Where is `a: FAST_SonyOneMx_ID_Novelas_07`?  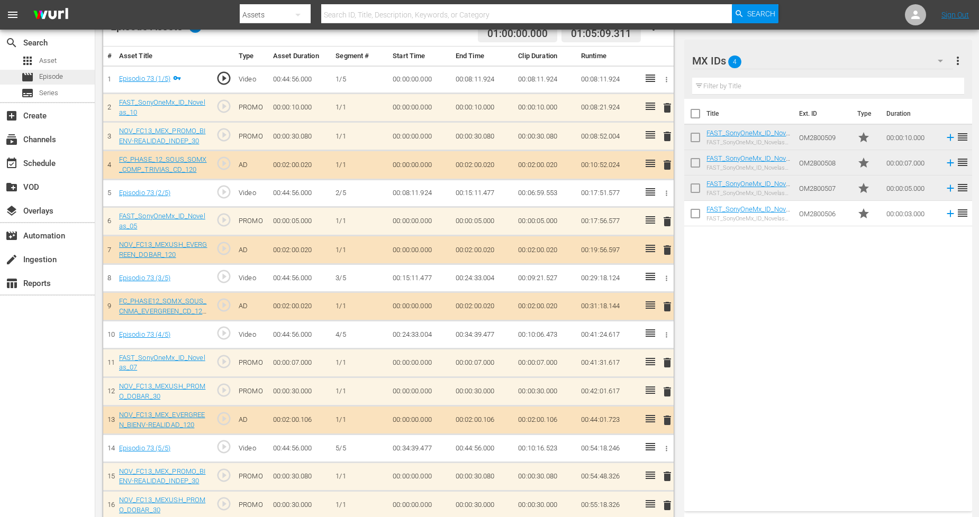 a: FAST_SonyOneMx_ID_Novelas_07 is located at coordinates (162, 363).